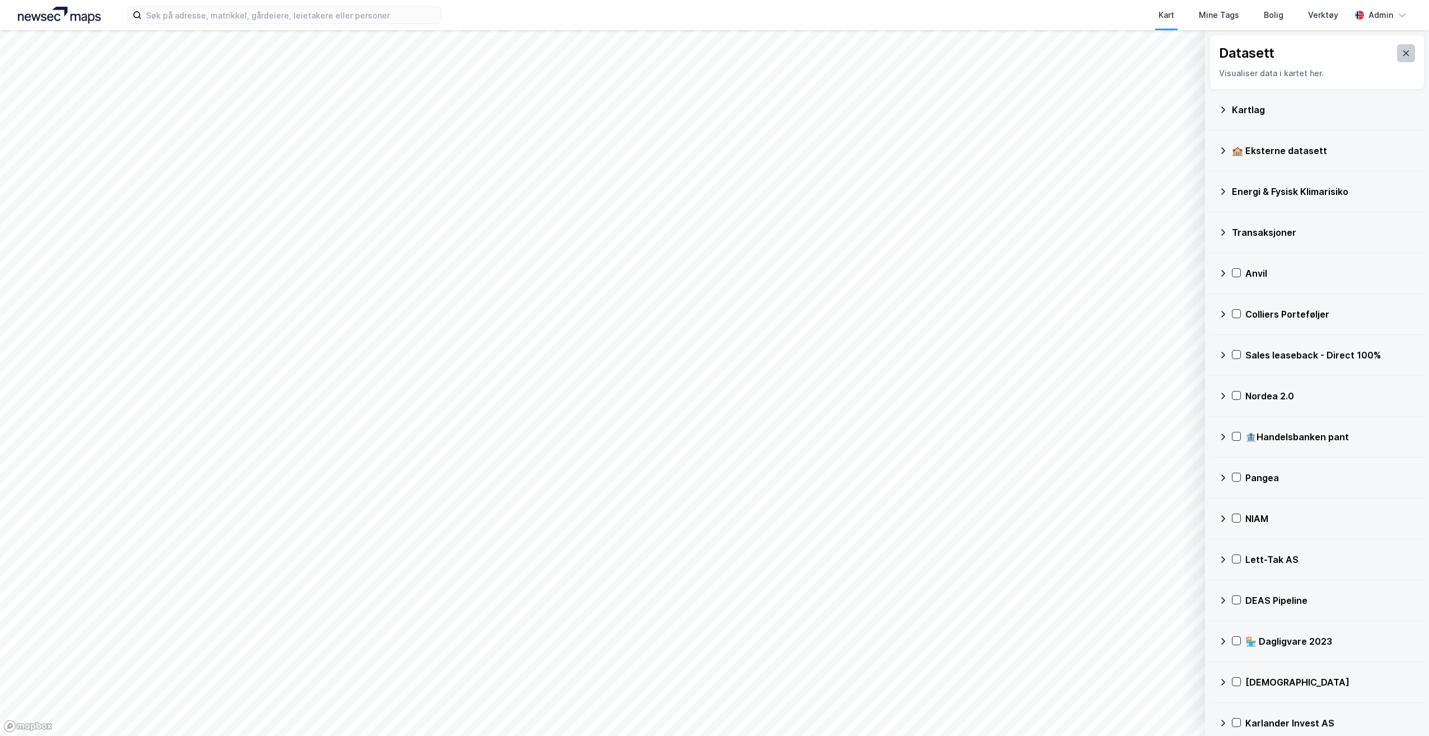  What do you see at coordinates (1330, 273) in the screenshot?
I see `div: Anvil` at bounding box center [1330, 273].